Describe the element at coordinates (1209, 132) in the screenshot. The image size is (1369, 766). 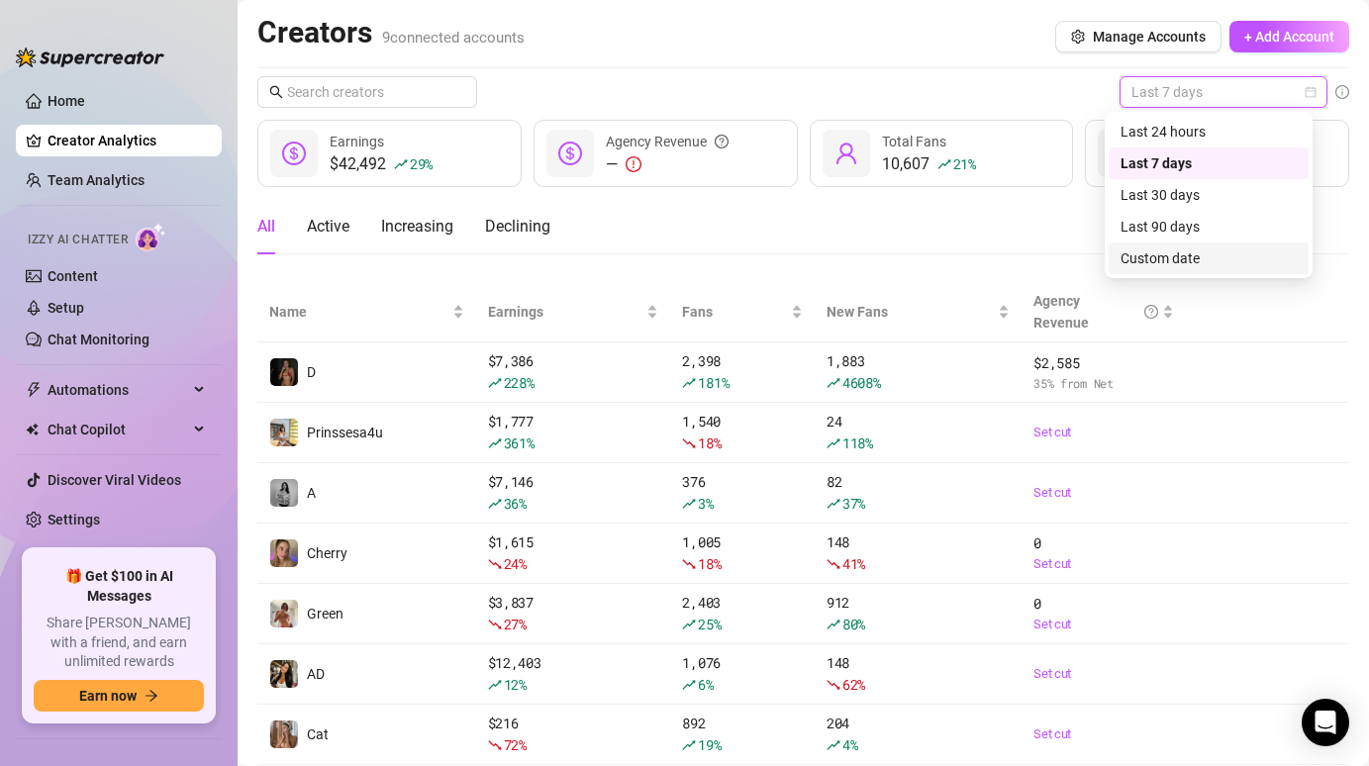
I see `div: Last 24 hours` at that location.